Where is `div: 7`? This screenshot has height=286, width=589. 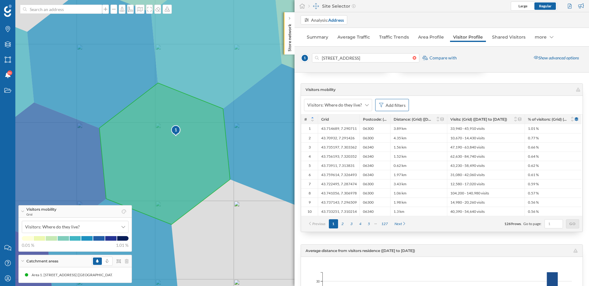 div: 7 is located at coordinates (309, 184).